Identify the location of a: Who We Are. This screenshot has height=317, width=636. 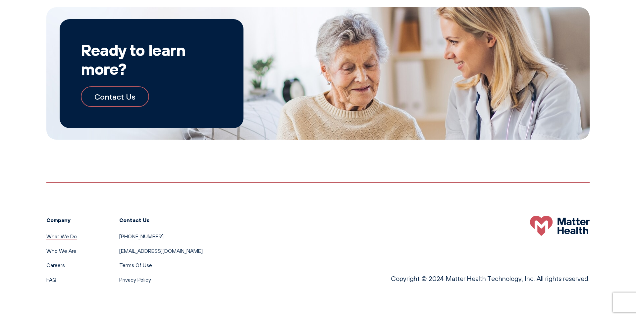
(61, 251).